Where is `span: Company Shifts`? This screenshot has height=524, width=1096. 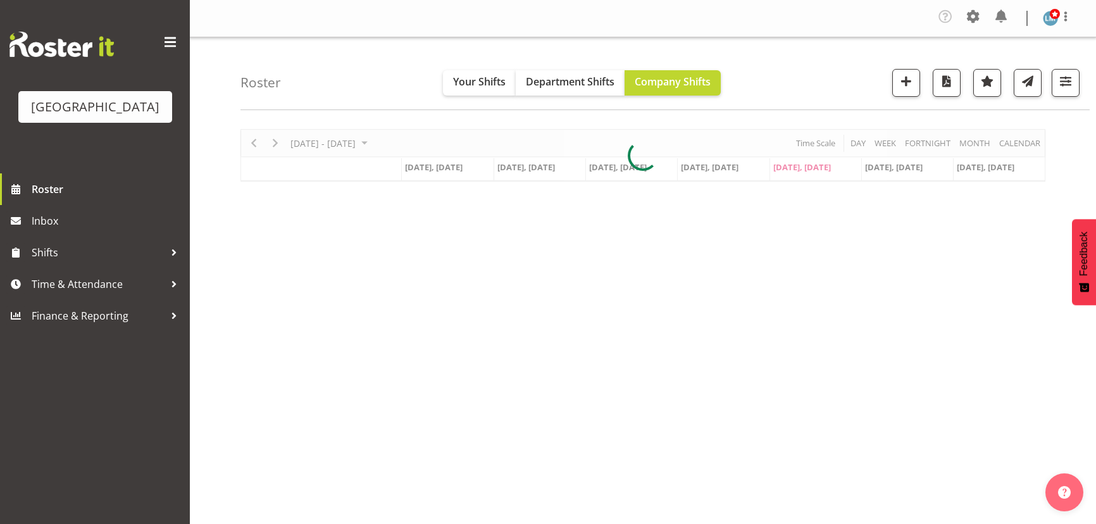 span: Company Shifts is located at coordinates (672, 82).